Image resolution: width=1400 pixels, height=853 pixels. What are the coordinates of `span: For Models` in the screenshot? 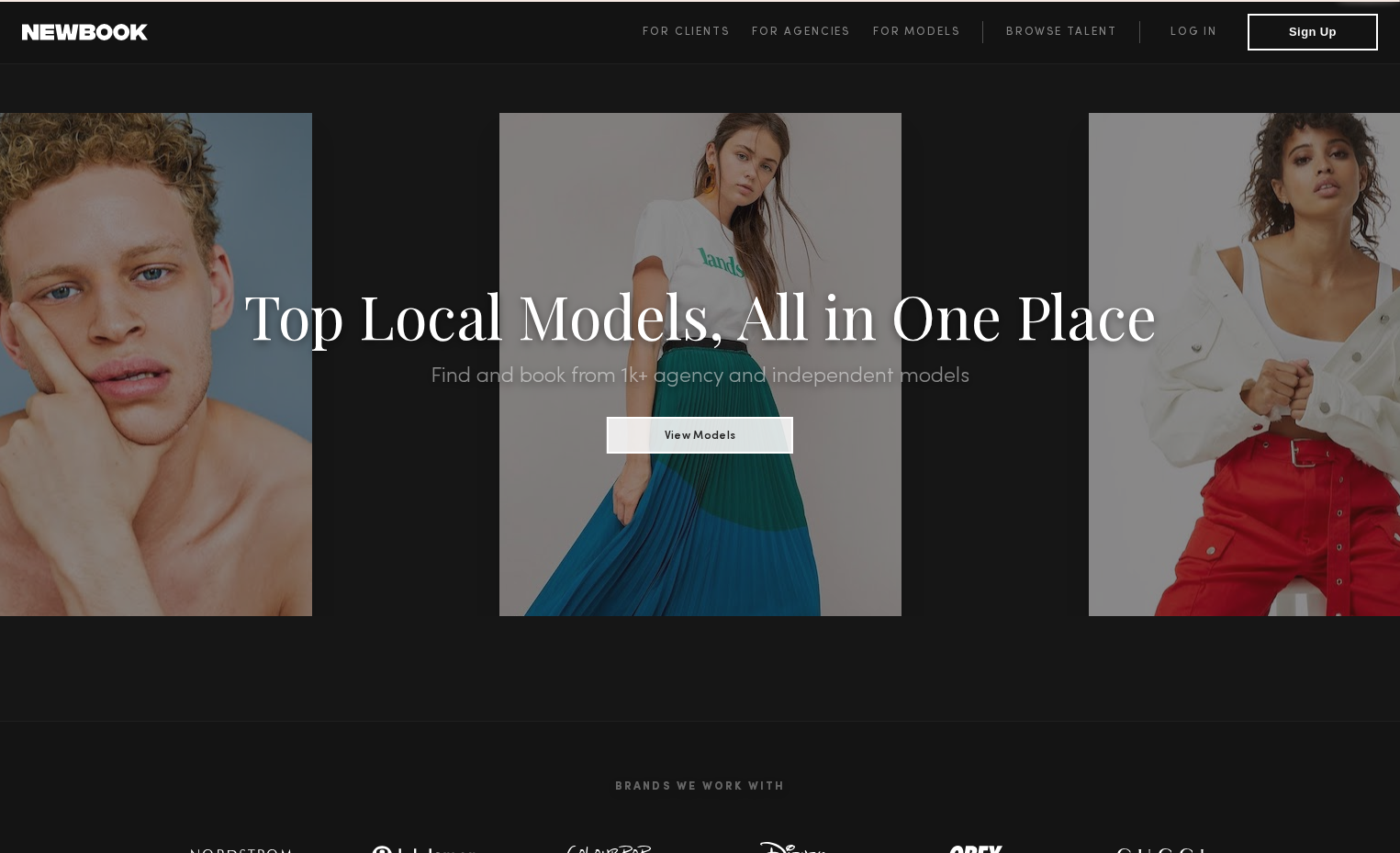 It's located at (917, 32).